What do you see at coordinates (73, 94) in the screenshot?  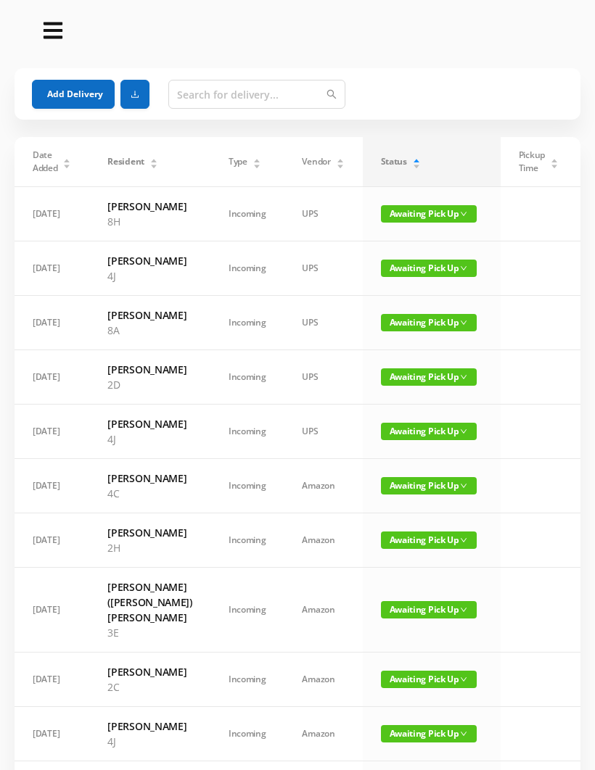 I see `button: Add Delivery` at bounding box center [73, 94].